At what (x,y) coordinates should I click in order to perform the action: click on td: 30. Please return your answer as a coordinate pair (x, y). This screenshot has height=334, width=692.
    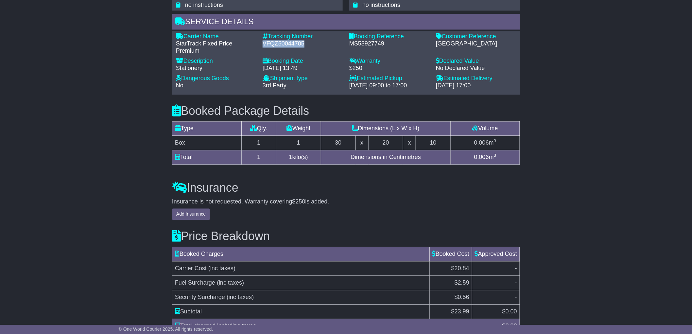
    Looking at the image, I should click on (338, 143).